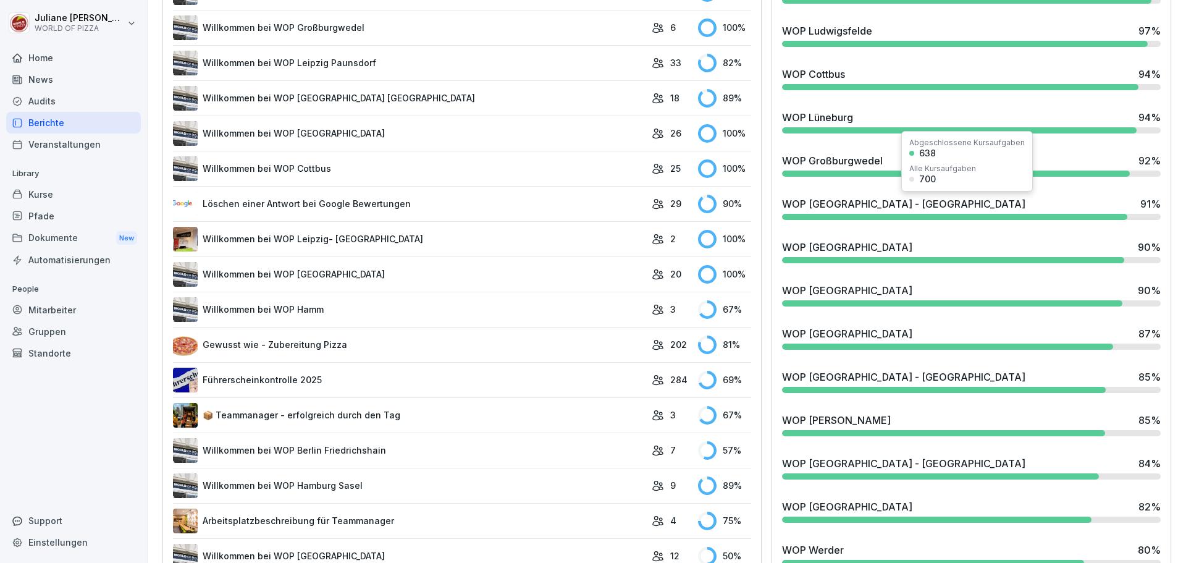  Describe the element at coordinates (1149, 247) in the screenshot. I see `div: 90 %` at that location.